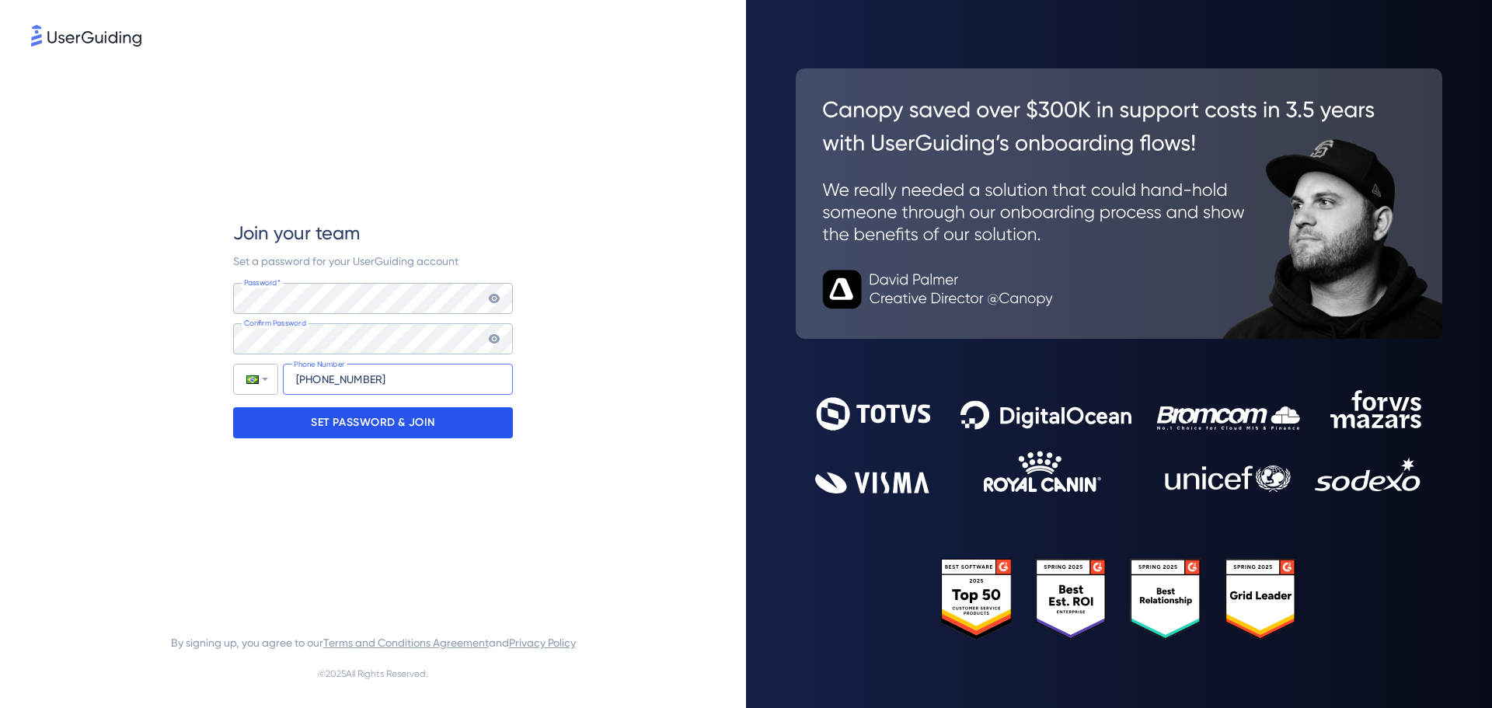  I want to click on img: 26c0aa7c25a843aed4baddd2b5e0fa68.svg, so click(1119, 204).